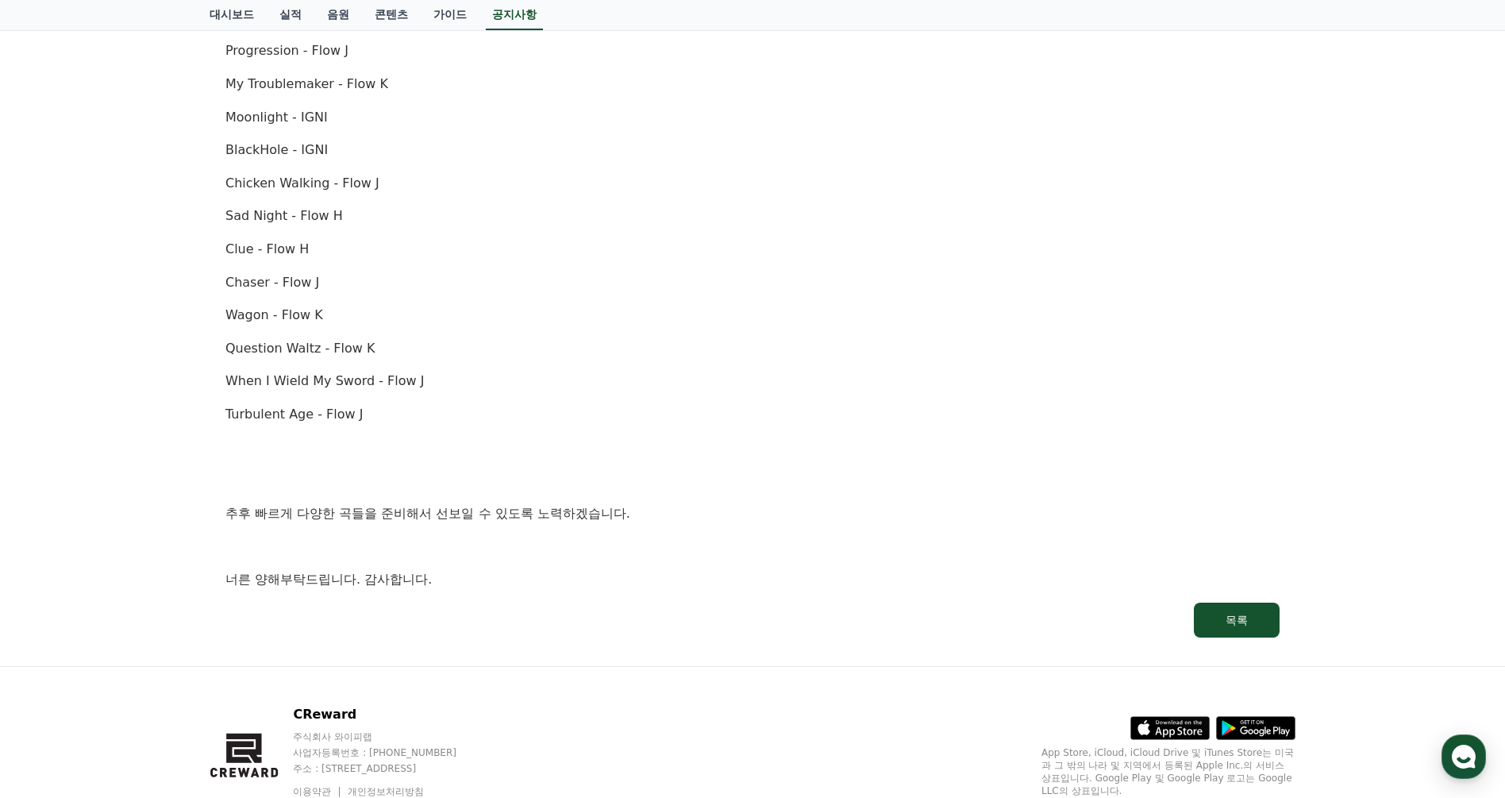  Describe the element at coordinates (752, 283) in the screenshot. I see `p: Chaser - Flow J` at that location.